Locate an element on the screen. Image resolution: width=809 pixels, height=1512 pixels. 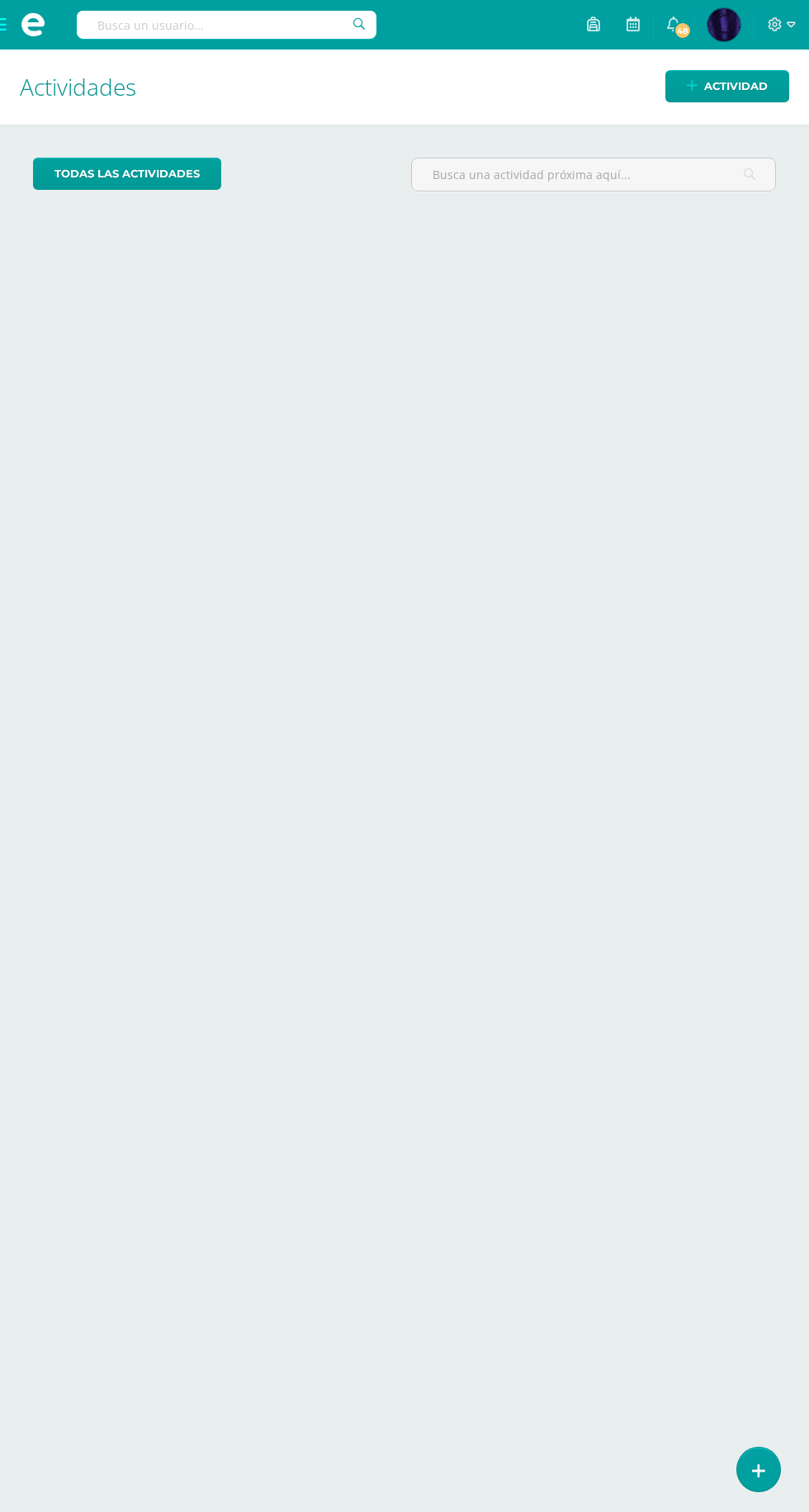
a: todas las Actividades is located at coordinates (127, 173).